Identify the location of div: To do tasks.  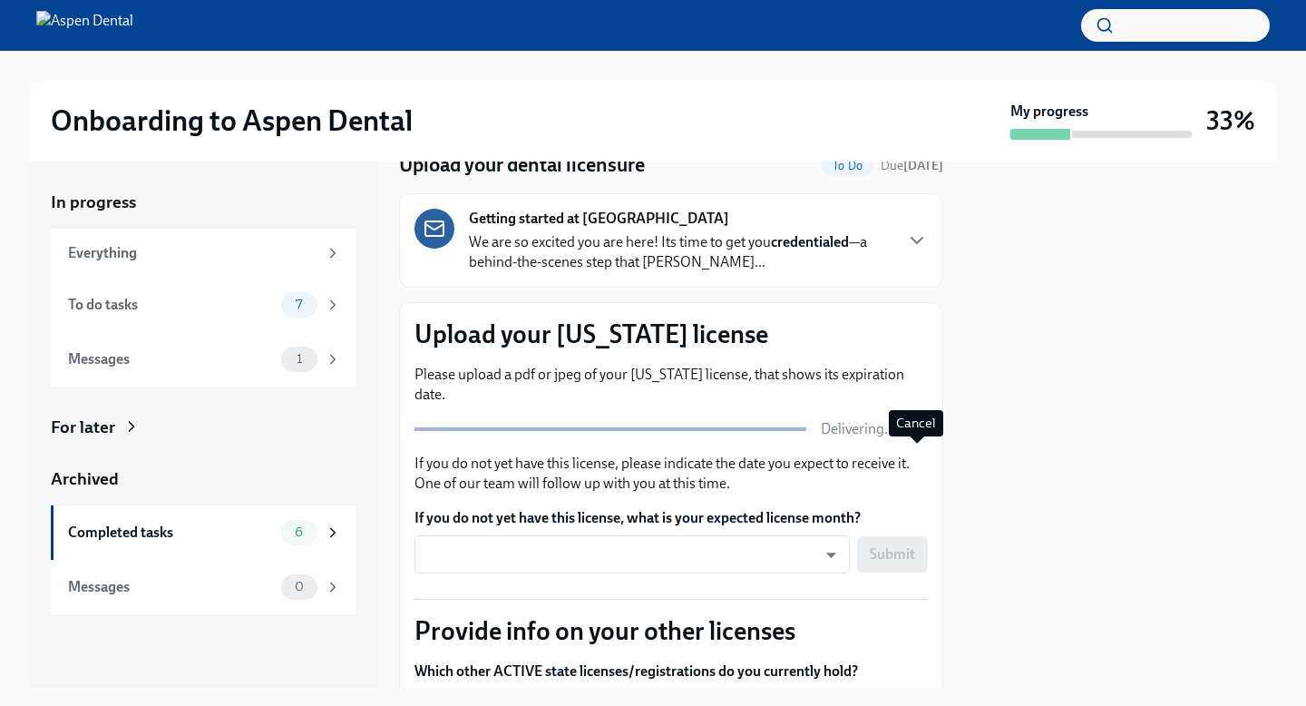
(171, 305).